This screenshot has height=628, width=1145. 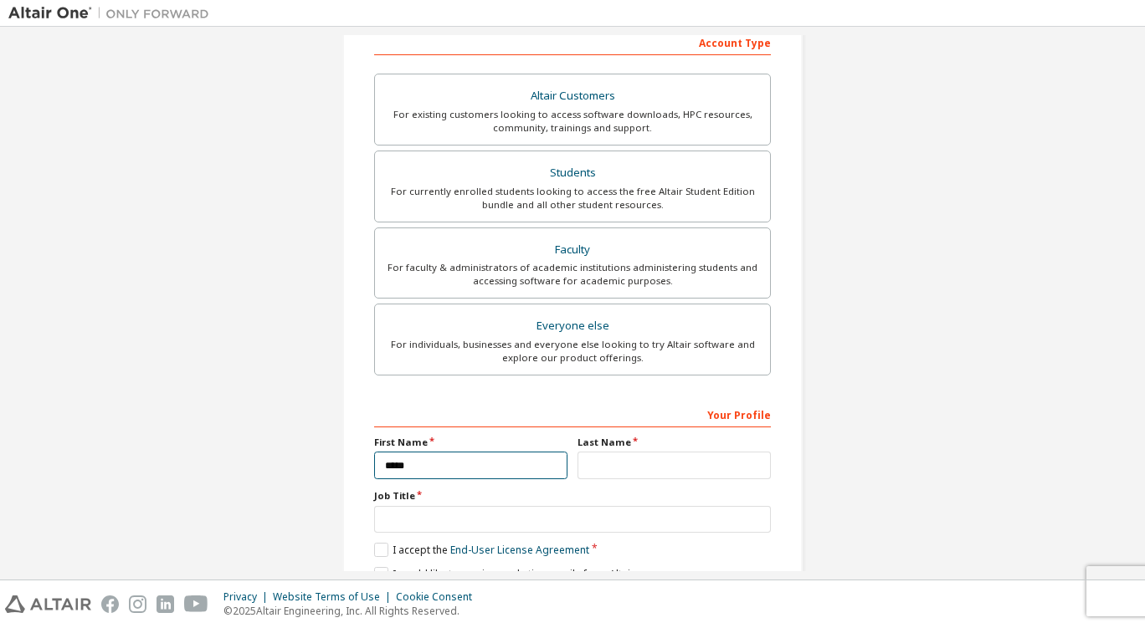 I want to click on img: facebook.svg, so click(x=110, y=604).